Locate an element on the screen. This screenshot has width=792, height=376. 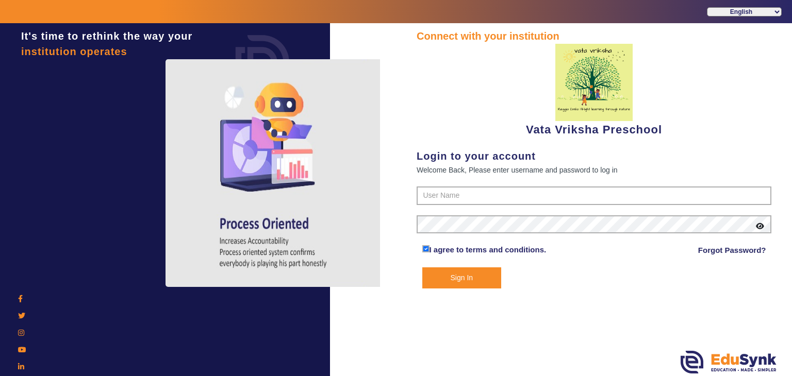
span: institution operates is located at coordinates (74, 52).